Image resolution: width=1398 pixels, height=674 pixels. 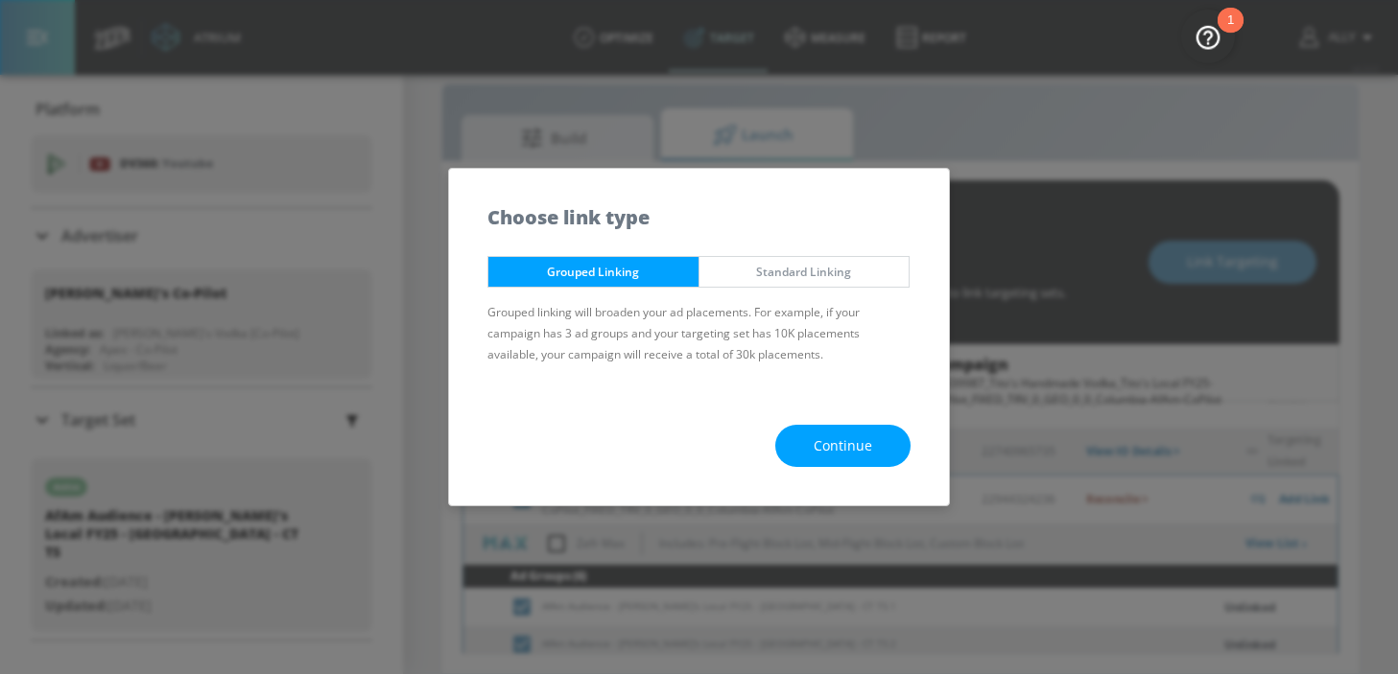 I want to click on span: Continue, so click(x=842, y=446).